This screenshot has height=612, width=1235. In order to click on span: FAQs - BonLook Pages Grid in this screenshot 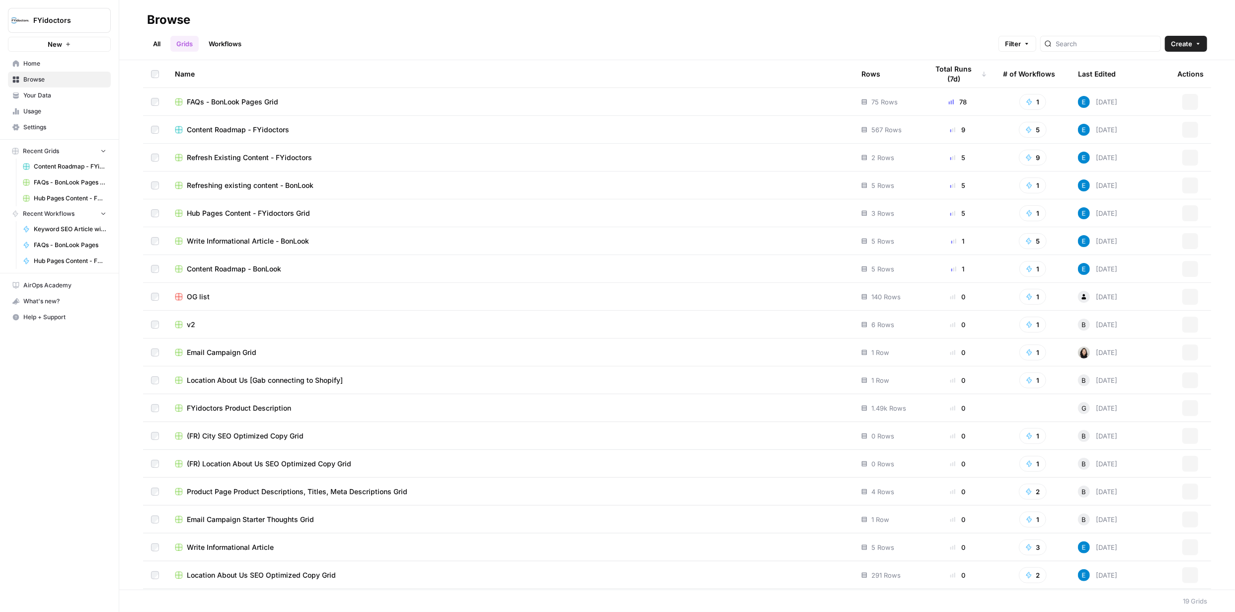, I will do `click(70, 182)`.